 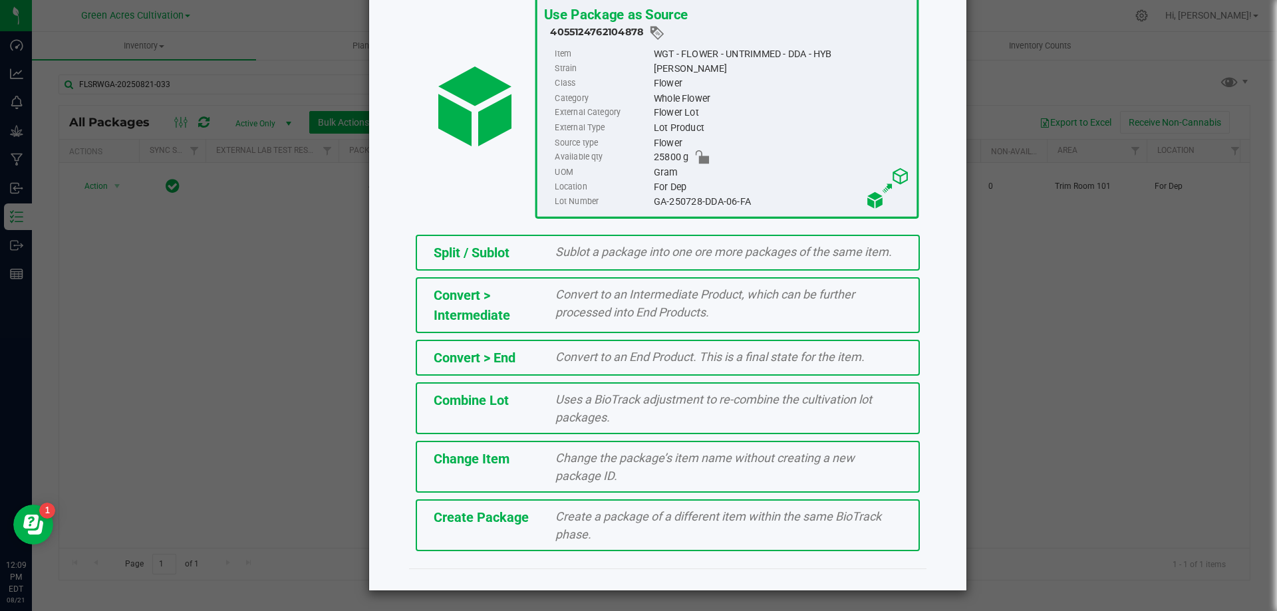 I want to click on div: Gram, so click(x=781, y=172).